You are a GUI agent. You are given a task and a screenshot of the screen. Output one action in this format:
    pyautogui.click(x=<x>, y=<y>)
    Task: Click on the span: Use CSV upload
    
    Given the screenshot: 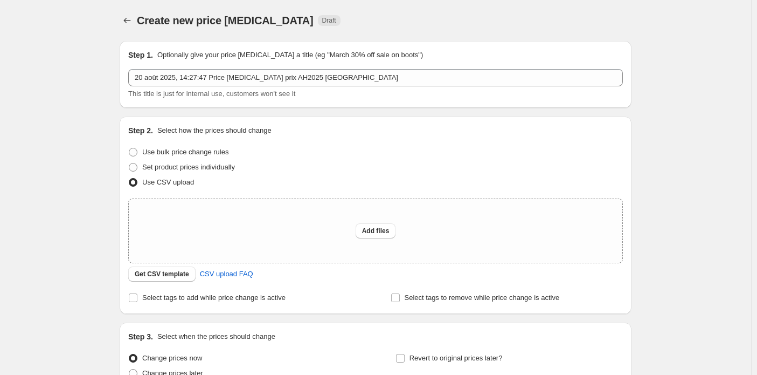 What is the action you would take?
    pyautogui.click(x=168, y=182)
    